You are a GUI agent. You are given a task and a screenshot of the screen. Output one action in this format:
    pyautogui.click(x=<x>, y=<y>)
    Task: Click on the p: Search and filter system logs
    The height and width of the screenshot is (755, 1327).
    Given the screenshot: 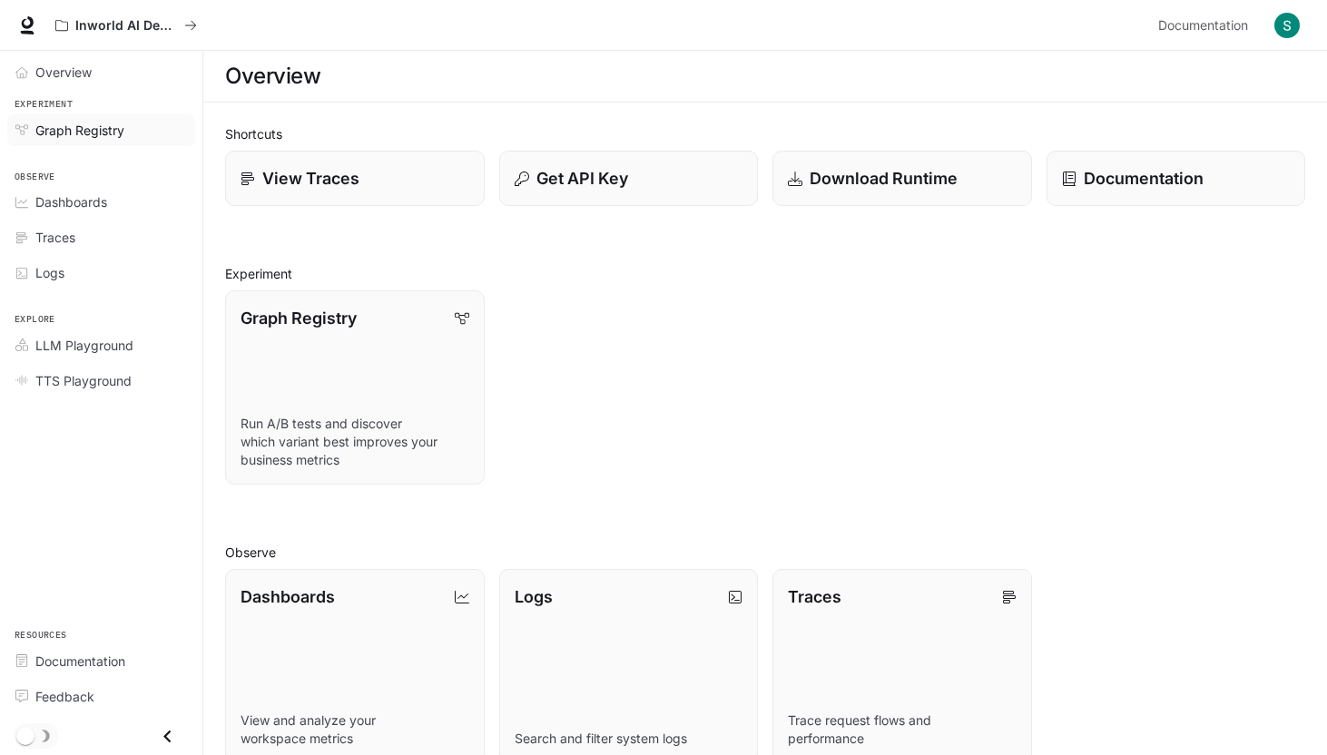 What is the action you would take?
    pyautogui.click(x=629, y=739)
    